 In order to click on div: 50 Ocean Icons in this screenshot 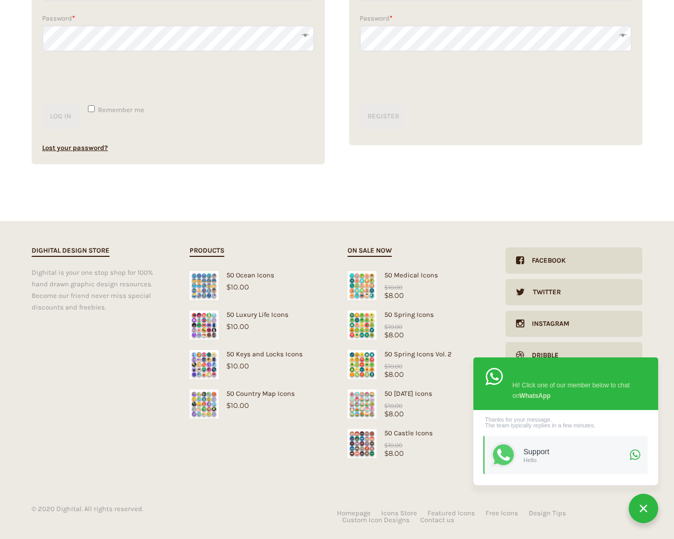, I will do `click(258, 275)`.